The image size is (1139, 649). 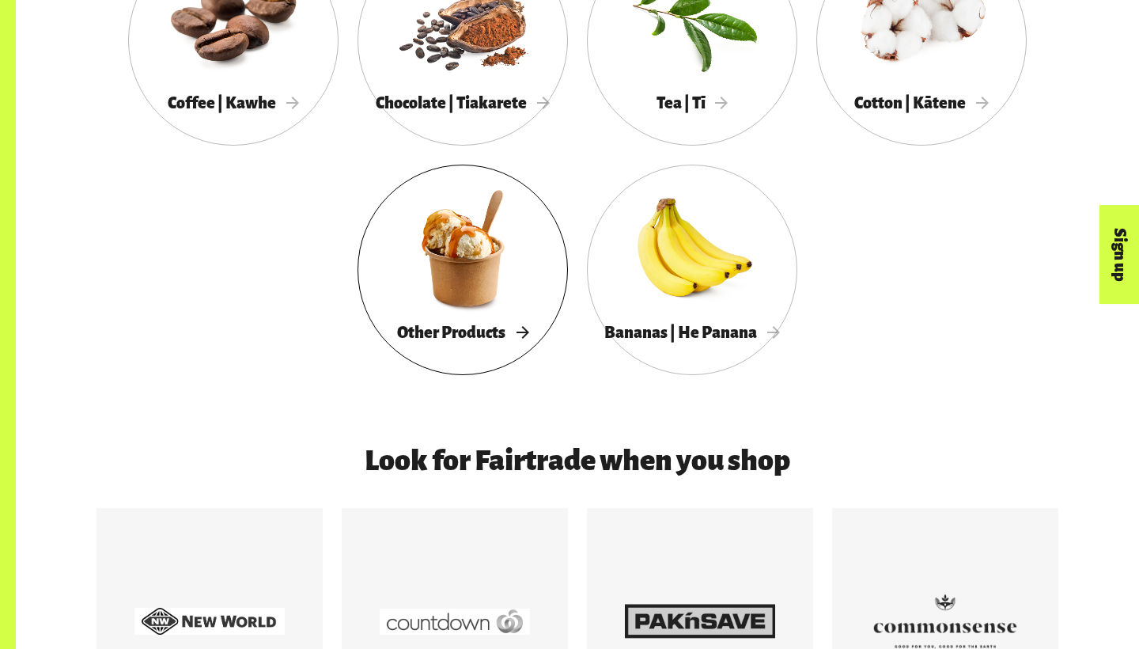 I want to click on h3: Look for Fairtrade when you shop, so click(x=578, y=461).